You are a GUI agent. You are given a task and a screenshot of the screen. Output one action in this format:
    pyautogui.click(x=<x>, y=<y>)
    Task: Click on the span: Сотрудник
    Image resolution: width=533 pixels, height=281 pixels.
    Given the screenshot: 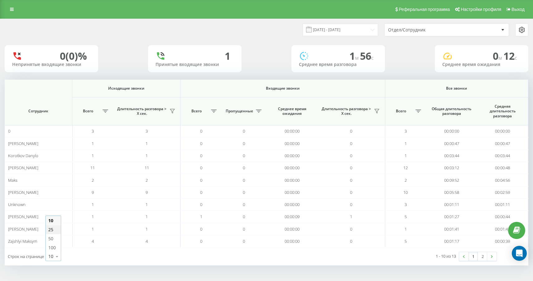 What is the action you would take?
    pyautogui.click(x=38, y=111)
    